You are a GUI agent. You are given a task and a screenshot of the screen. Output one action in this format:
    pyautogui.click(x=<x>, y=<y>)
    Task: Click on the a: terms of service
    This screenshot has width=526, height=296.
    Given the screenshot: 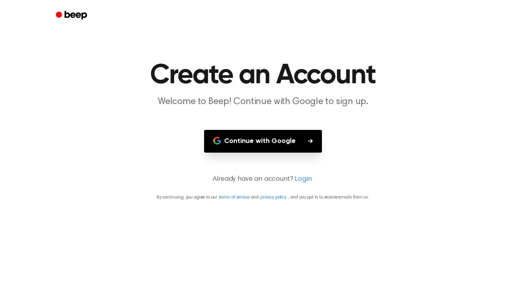 What is the action you would take?
    pyautogui.click(x=234, y=197)
    